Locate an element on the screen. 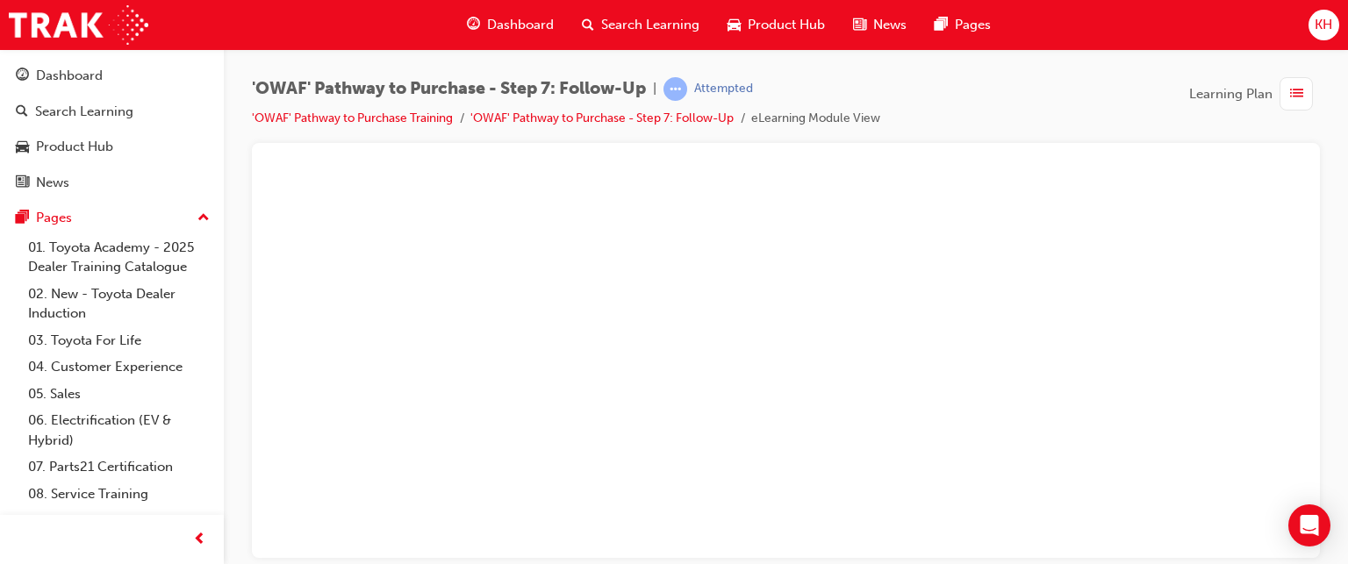 This screenshot has width=1348, height=564. span: learningRecordVerb_ATTEMPT-icon is located at coordinates (675, 89).